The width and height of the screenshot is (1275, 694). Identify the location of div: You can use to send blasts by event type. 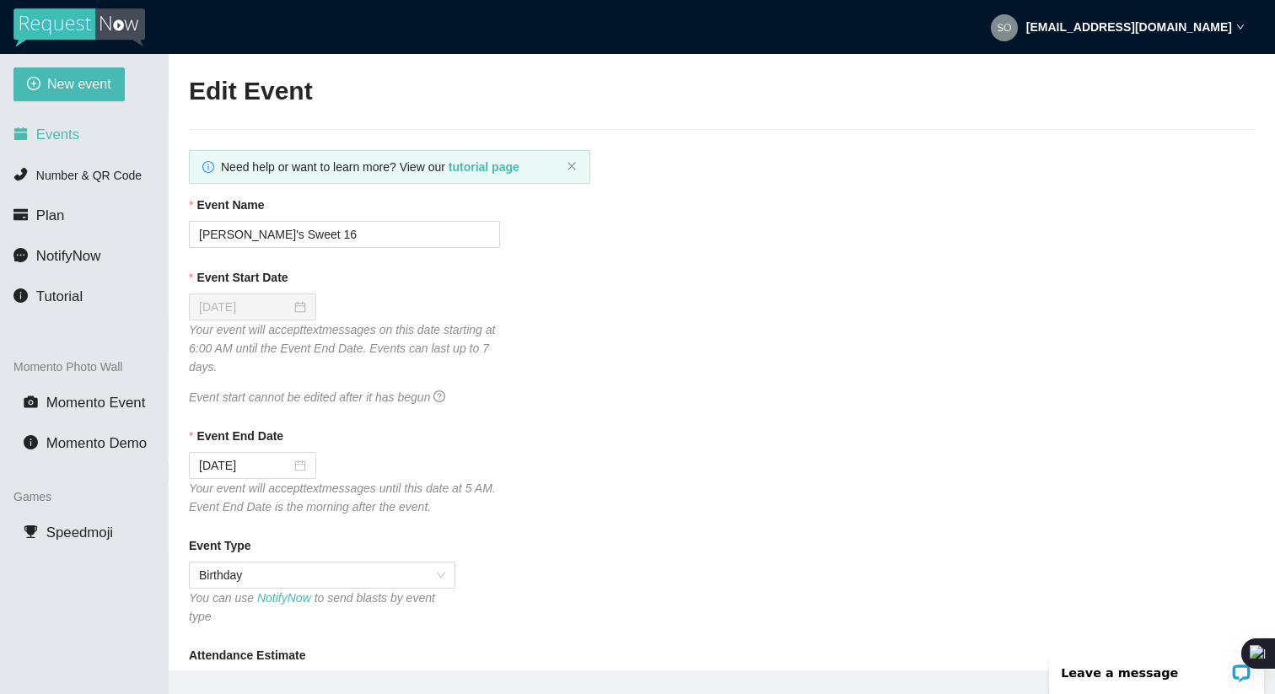
(322, 607).